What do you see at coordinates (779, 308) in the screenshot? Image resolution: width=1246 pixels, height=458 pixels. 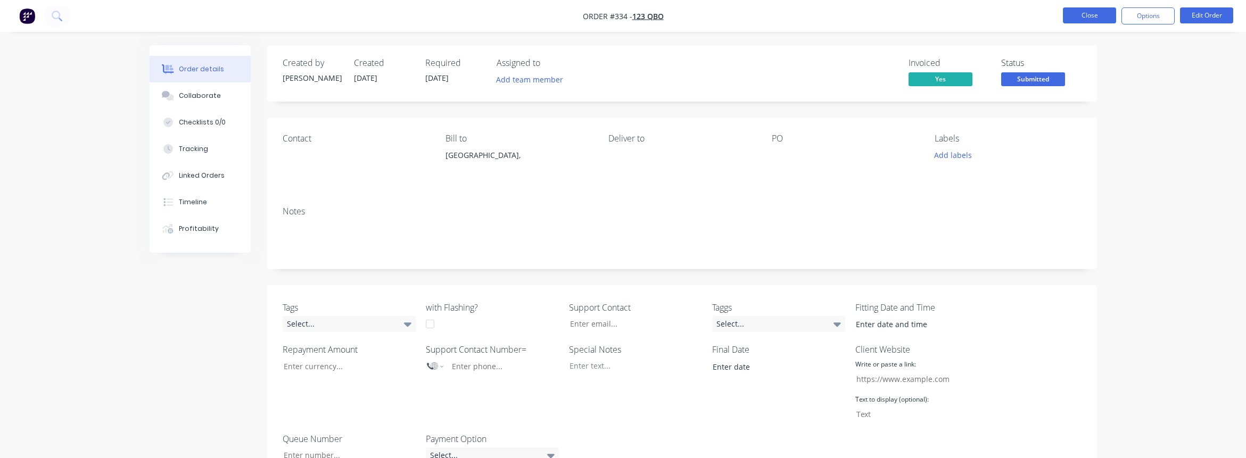 I see `label: Taggs` at bounding box center [779, 308].